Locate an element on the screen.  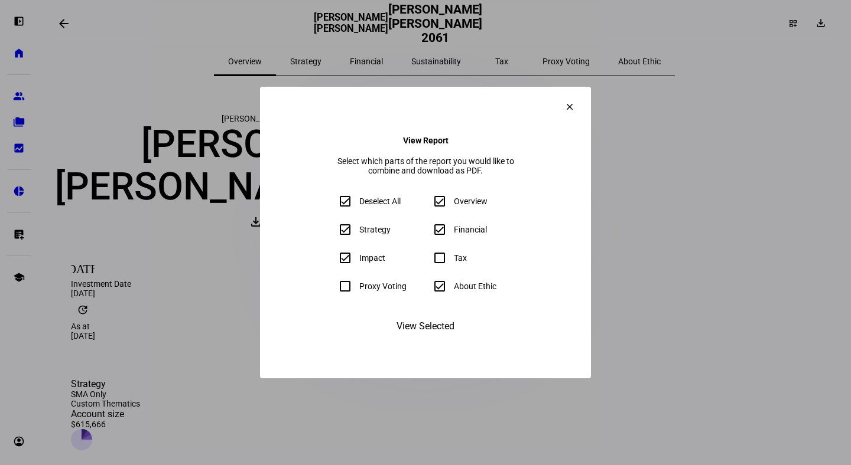
div: Impact is located at coordinates (372, 258).